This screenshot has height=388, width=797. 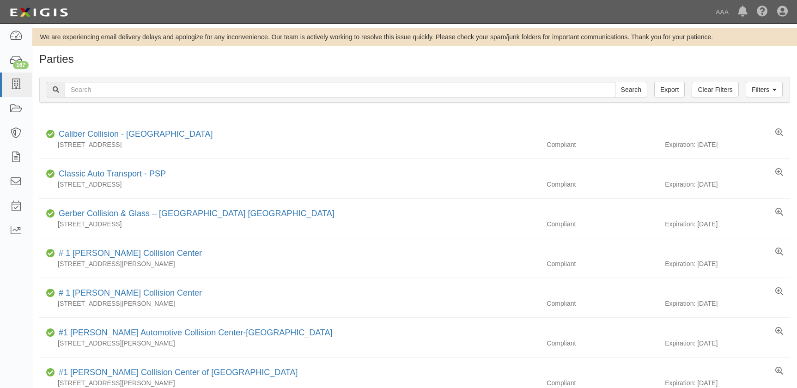 I want to click on div: 167, so click(x=21, y=65).